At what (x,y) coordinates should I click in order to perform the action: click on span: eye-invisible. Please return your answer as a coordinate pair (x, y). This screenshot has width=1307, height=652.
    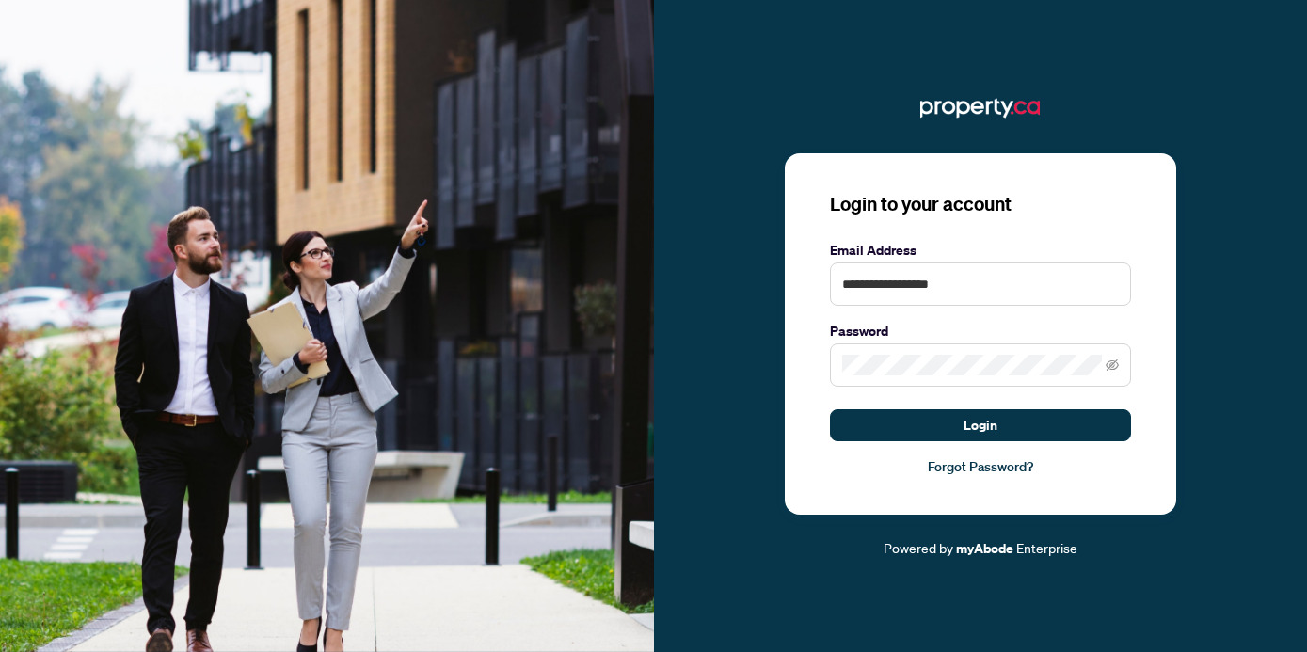
    Looking at the image, I should click on (1113, 365).